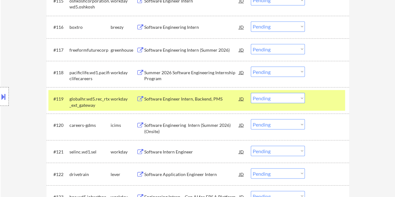  Describe the element at coordinates (191, 99) in the screenshot. I see `div: Software Engineer Intern, Backend, PMS` at that location.